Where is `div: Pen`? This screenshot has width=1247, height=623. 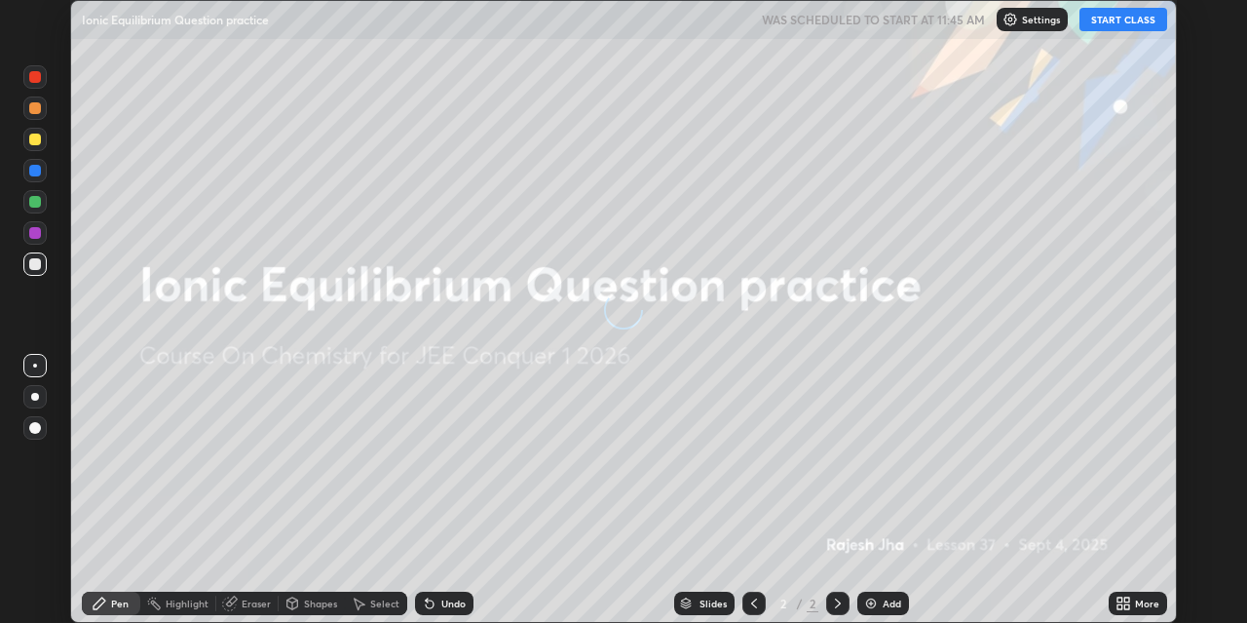 div: Pen is located at coordinates (120, 603).